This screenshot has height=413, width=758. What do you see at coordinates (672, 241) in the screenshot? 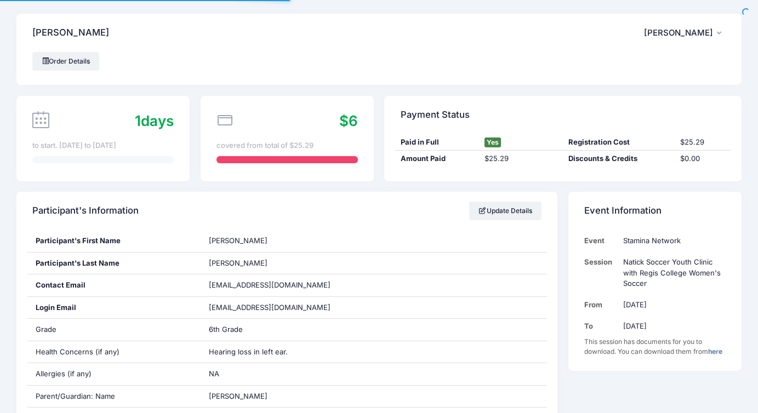
I see `td: Stamina Network` at bounding box center [672, 241].